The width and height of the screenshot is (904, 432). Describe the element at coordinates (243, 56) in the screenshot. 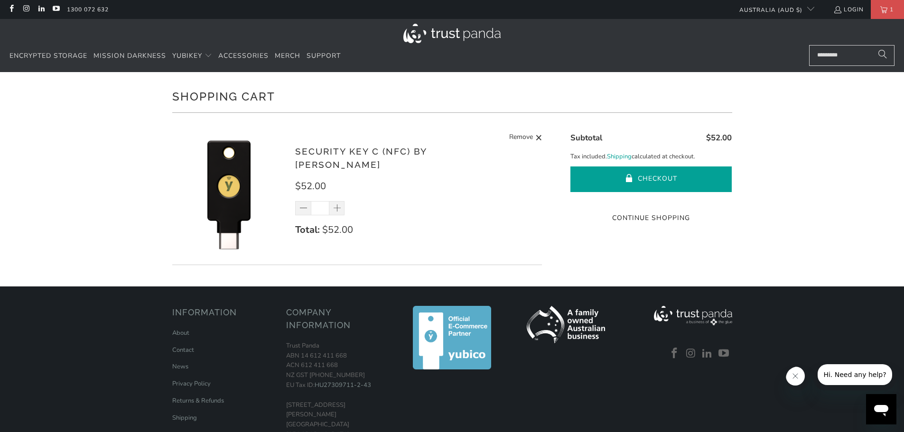

I see `a: Accessories` at that location.